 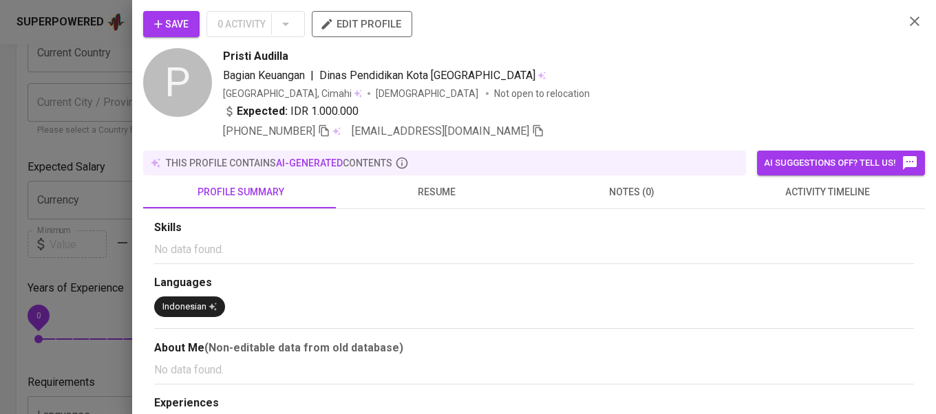 What do you see at coordinates (362, 24) in the screenshot?
I see `button: edit profile` at bounding box center [362, 24].